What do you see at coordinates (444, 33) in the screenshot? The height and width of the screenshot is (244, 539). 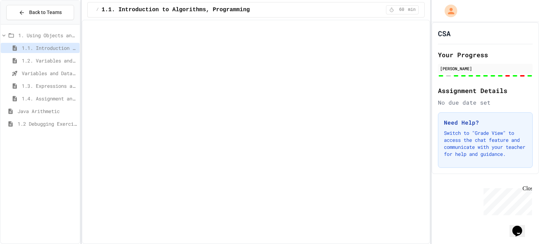 I see `h1: CSA` at bounding box center [444, 33].